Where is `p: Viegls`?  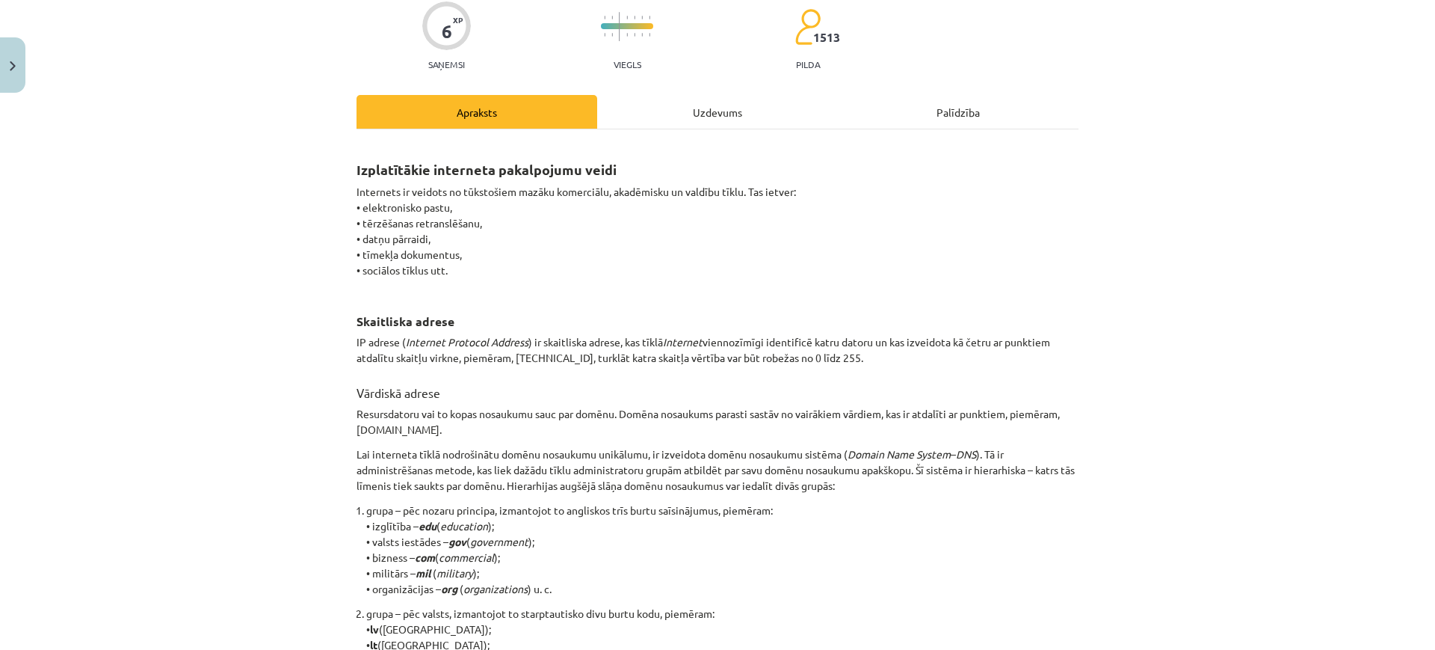 p: Viegls is located at coordinates (627, 64).